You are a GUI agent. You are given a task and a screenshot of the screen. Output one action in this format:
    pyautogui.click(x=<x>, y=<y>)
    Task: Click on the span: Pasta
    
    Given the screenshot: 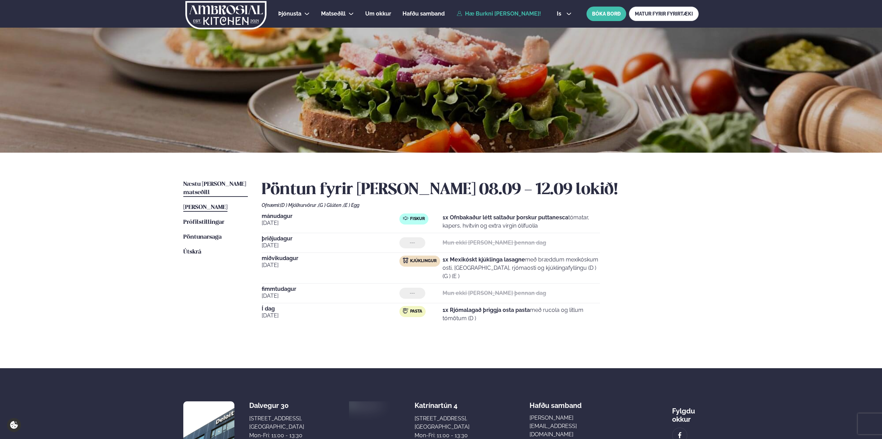 What is the action you would take?
    pyautogui.click(x=416, y=312)
    